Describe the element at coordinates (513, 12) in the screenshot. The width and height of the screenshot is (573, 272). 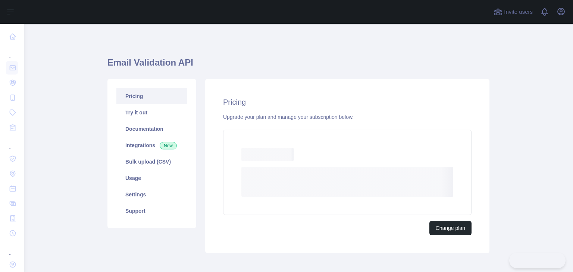
I see `button: Invite users` at that location.